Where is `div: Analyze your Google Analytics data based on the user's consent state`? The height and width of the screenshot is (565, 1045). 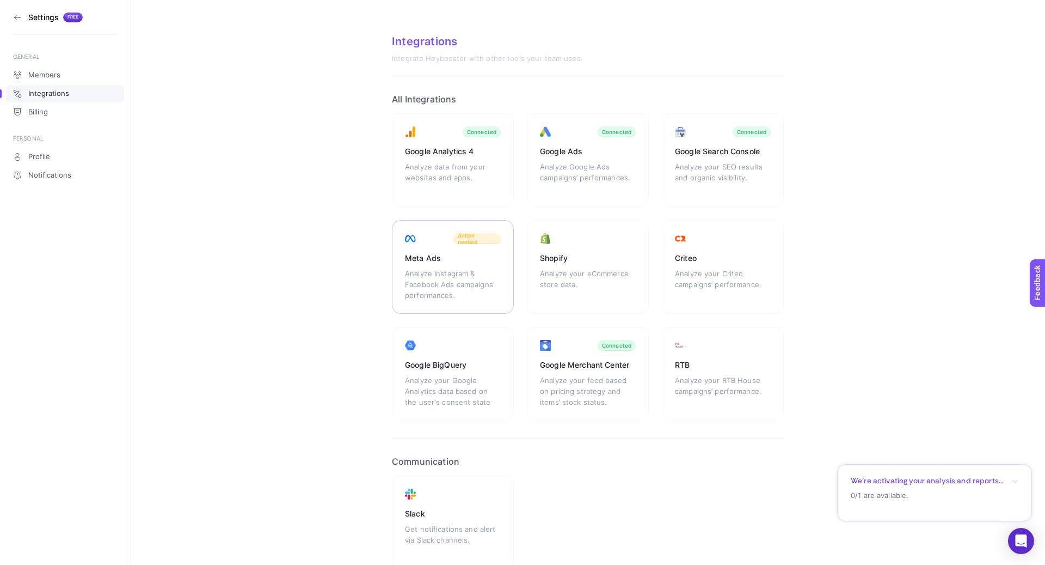
div: Analyze your Google Analytics data based on the user's consent state is located at coordinates (453, 391).